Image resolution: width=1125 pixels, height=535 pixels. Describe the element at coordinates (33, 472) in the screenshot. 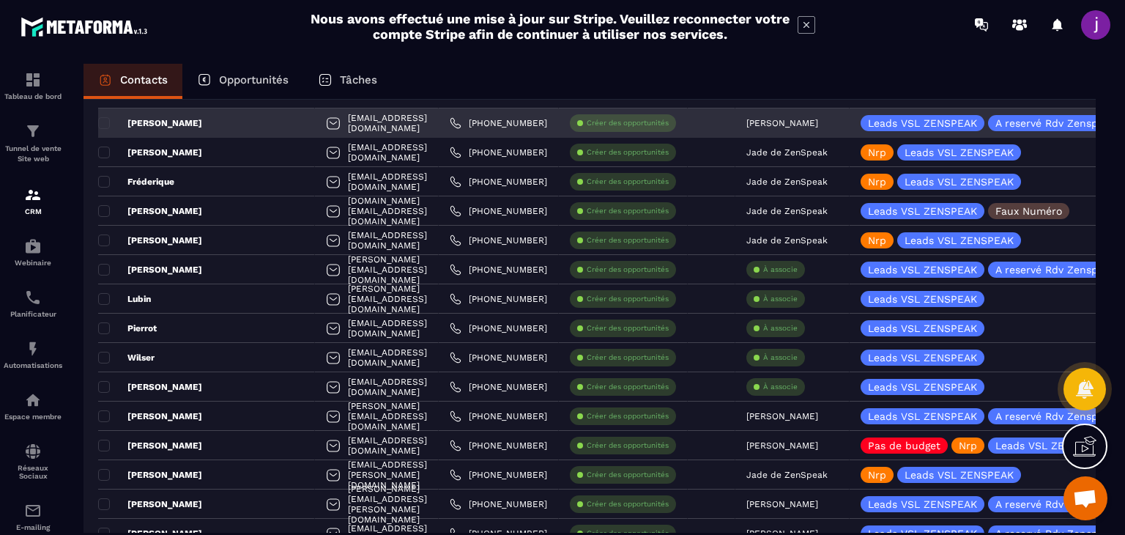

I see `p: Réseaux Sociaux` at that location.